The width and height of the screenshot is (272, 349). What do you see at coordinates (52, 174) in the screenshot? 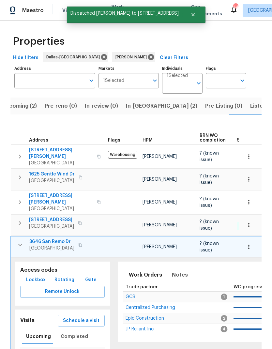
I see `span: 1625 Gentle Wind Dr` at bounding box center [52, 174].